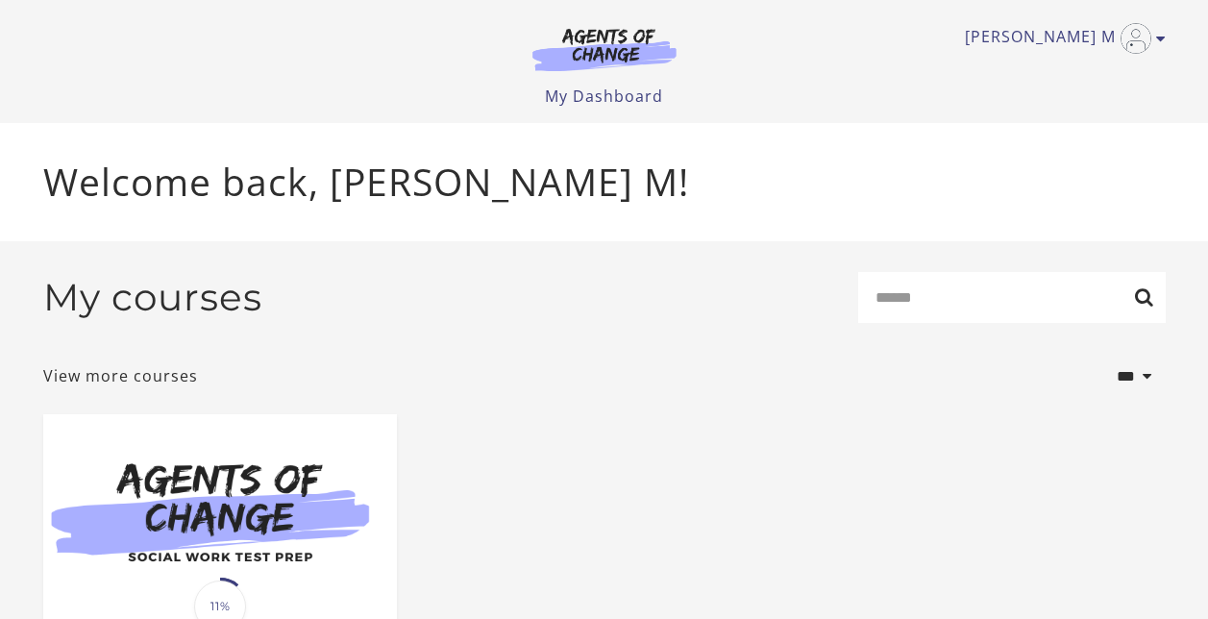 The height and width of the screenshot is (619, 1208). I want to click on a: Toggle menu, so click(1060, 38).